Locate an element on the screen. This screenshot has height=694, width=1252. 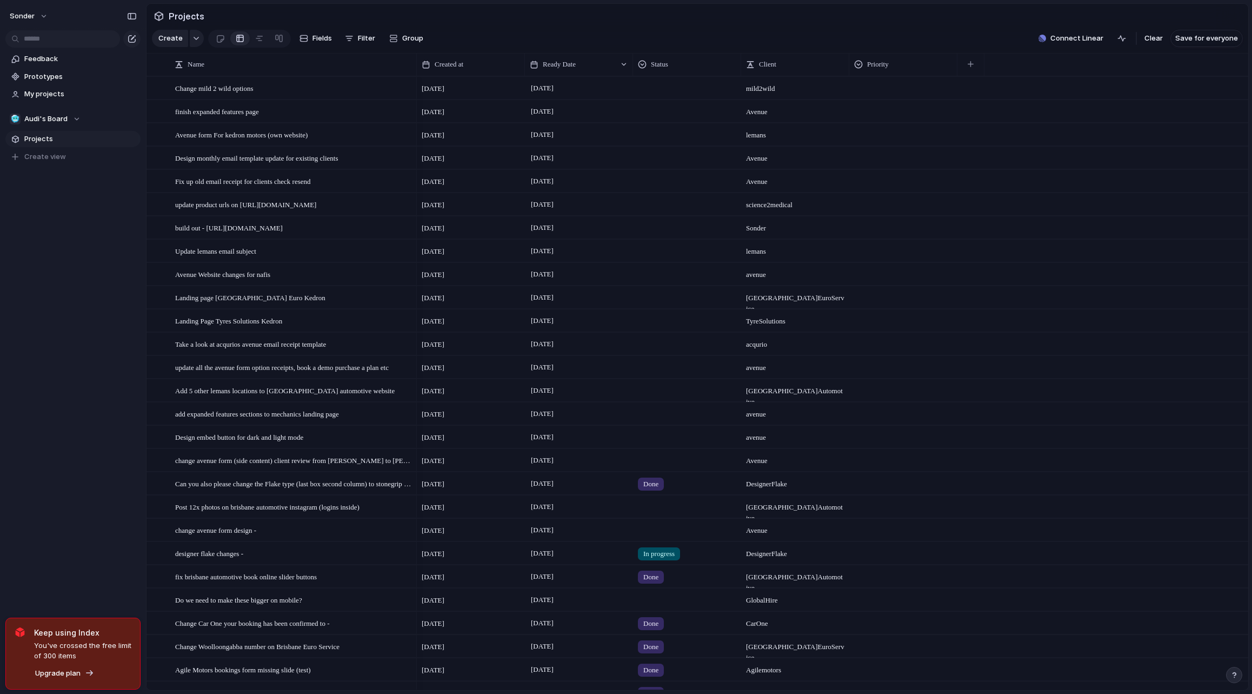
span: Client is located at coordinates (768, 64).